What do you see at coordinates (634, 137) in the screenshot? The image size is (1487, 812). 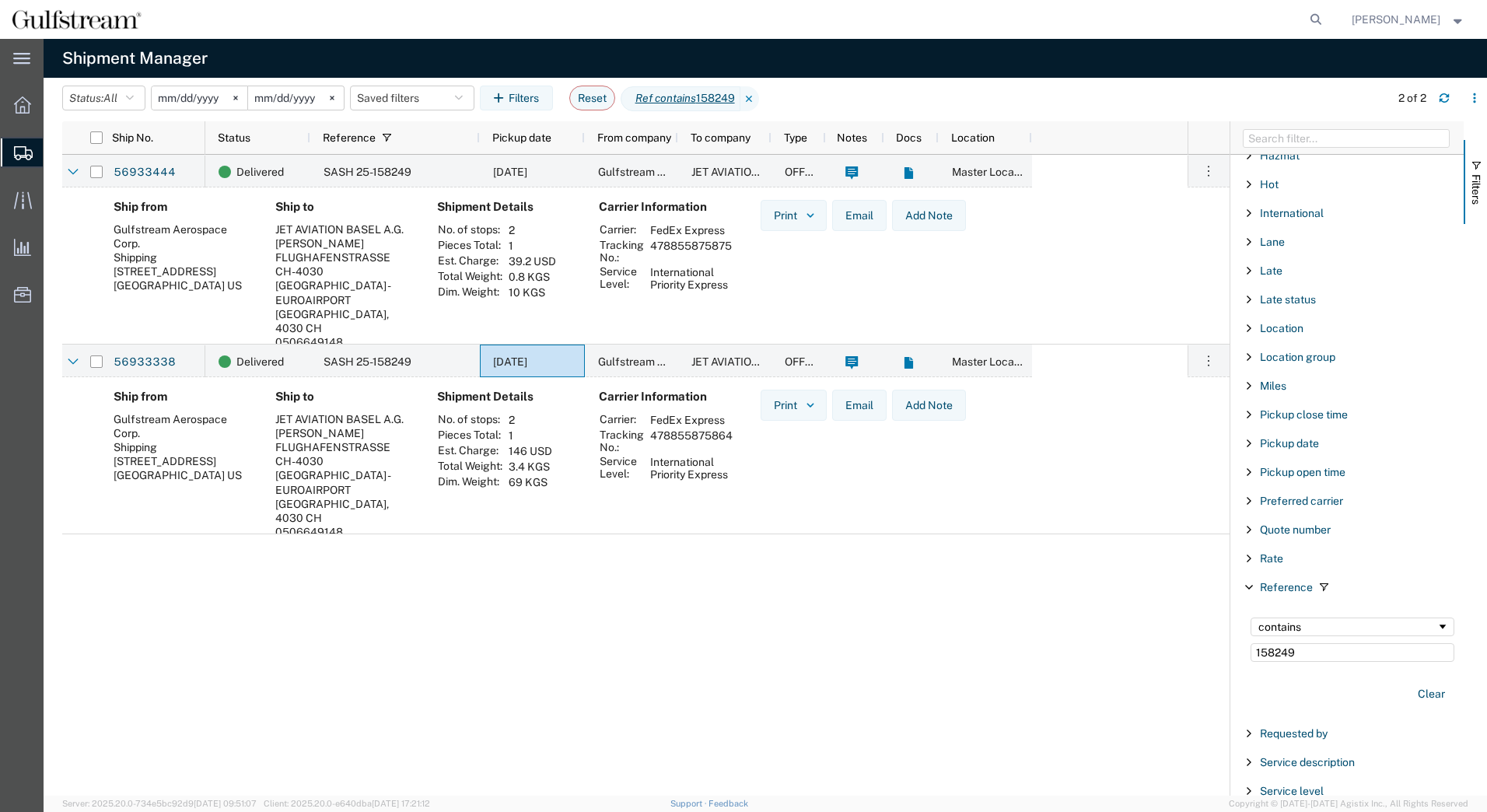 I see `span: From company` at bounding box center [634, 137].